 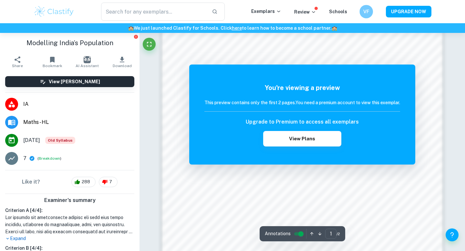 What do you see at coordinates (302, 139) in the screenshot?
I see `button: View Plans` at bounding box center [302, 139].